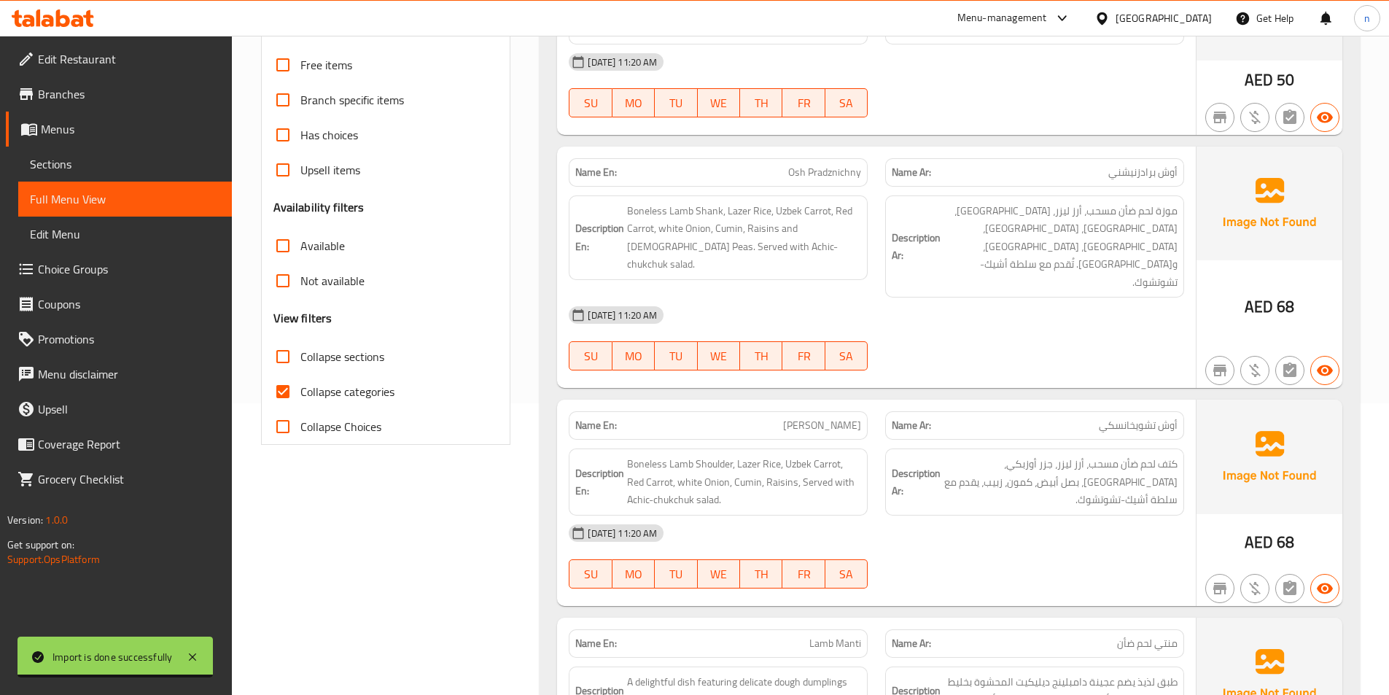 This screenshot has height=695, width=1389. What do you see at coordinates (744, 238) in the screenshot?
I see `span: Boneless Lamb Shank, Lazer Rice, Uzbek Carrot, Red Carrot, white Onion, Cumin, Raisins and Chick ...` at bounding box center [744, 238].